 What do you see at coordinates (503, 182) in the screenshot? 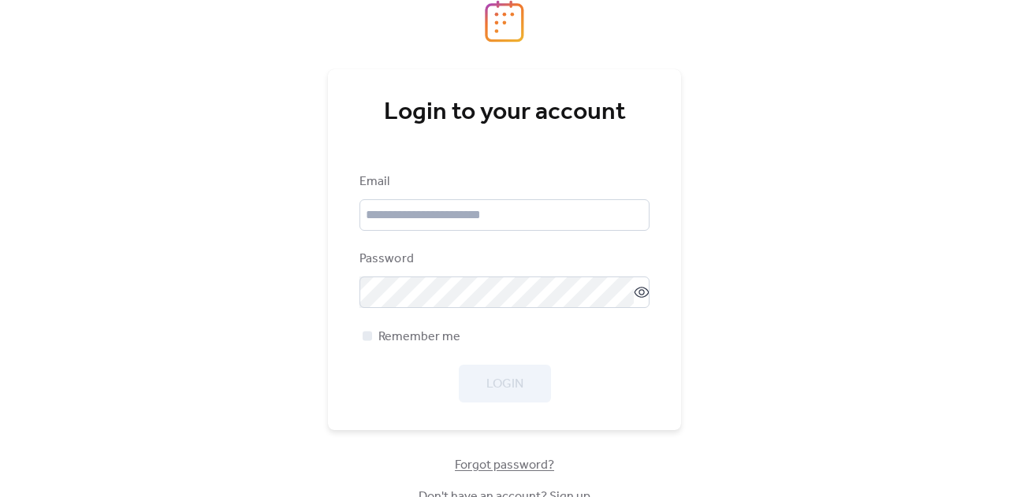
I see `div: Email` at bounding box center [503, 182].